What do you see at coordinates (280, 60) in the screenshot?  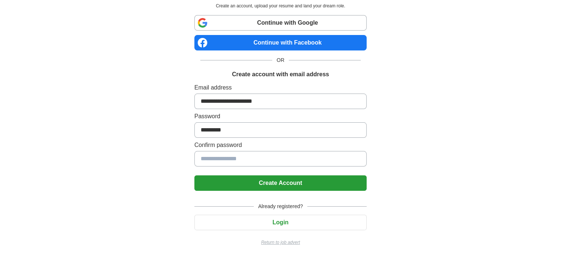 I see `span: OR` at bounding box center [280, 60].